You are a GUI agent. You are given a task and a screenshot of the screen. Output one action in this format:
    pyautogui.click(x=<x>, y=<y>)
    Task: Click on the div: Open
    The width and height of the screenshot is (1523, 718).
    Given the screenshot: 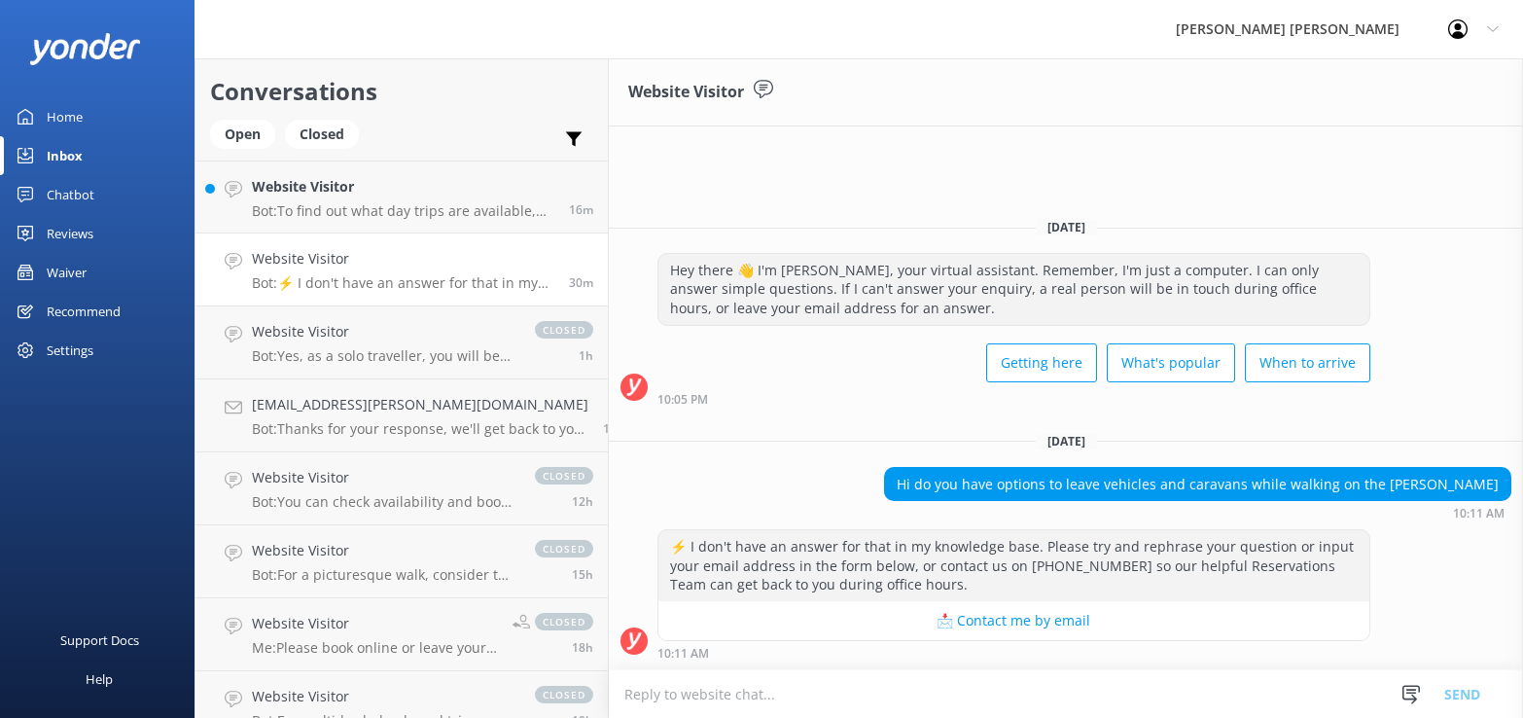 What is the action you would take?
    pyautogui.click(x=242, y=134)
    